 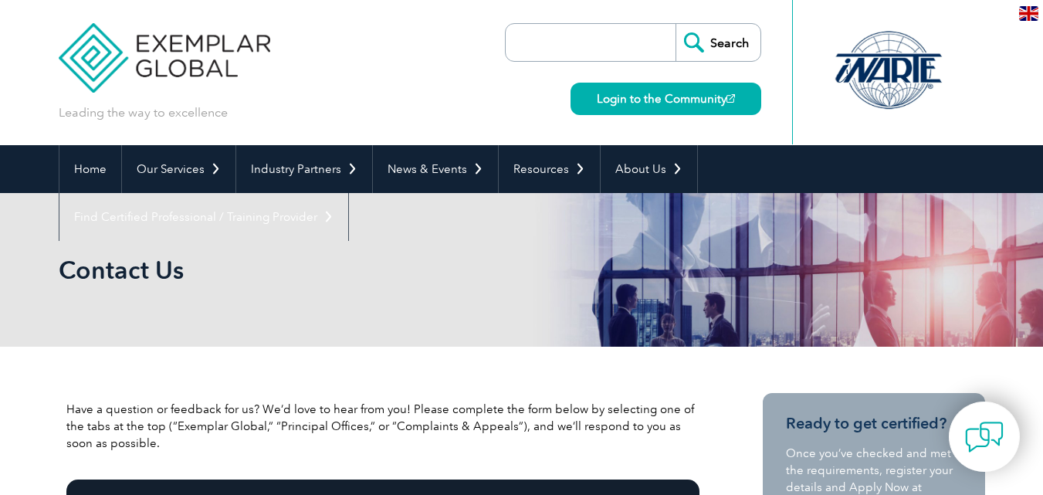 What do you see at coordinates (178, 169) in the screenshot?
I see `a: Our Services` at bounding box center [178, 169].